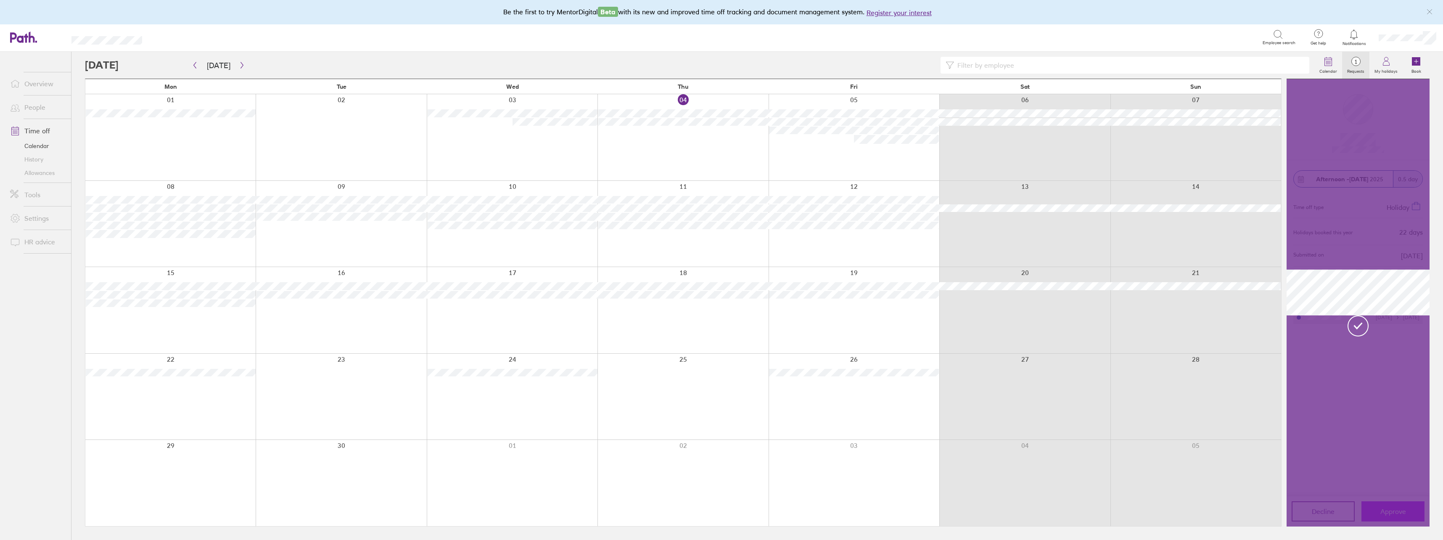  What do you see at coordinates (37, 107) in the screenshot?
I see `a: People` at bounding box center [37, 107].